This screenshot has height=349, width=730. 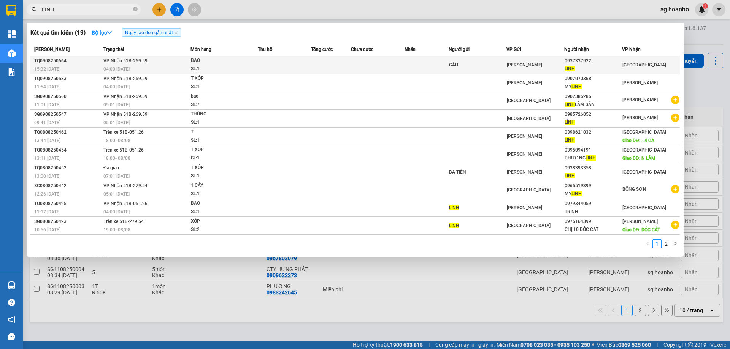 I want to click on div: CẦU, so click(x=477, y=65).